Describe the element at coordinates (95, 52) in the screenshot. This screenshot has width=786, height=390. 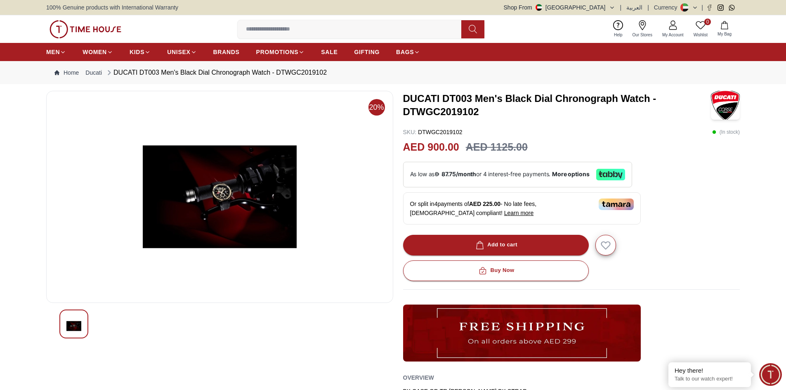
I see `span: WOMEN` at that location.